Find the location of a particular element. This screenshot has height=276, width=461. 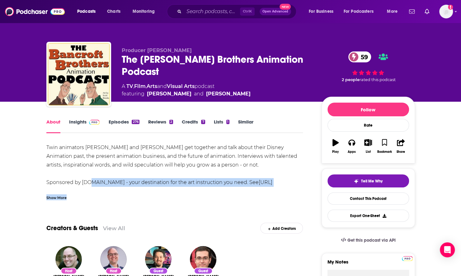

button: List is located at coordinates (368, 146).